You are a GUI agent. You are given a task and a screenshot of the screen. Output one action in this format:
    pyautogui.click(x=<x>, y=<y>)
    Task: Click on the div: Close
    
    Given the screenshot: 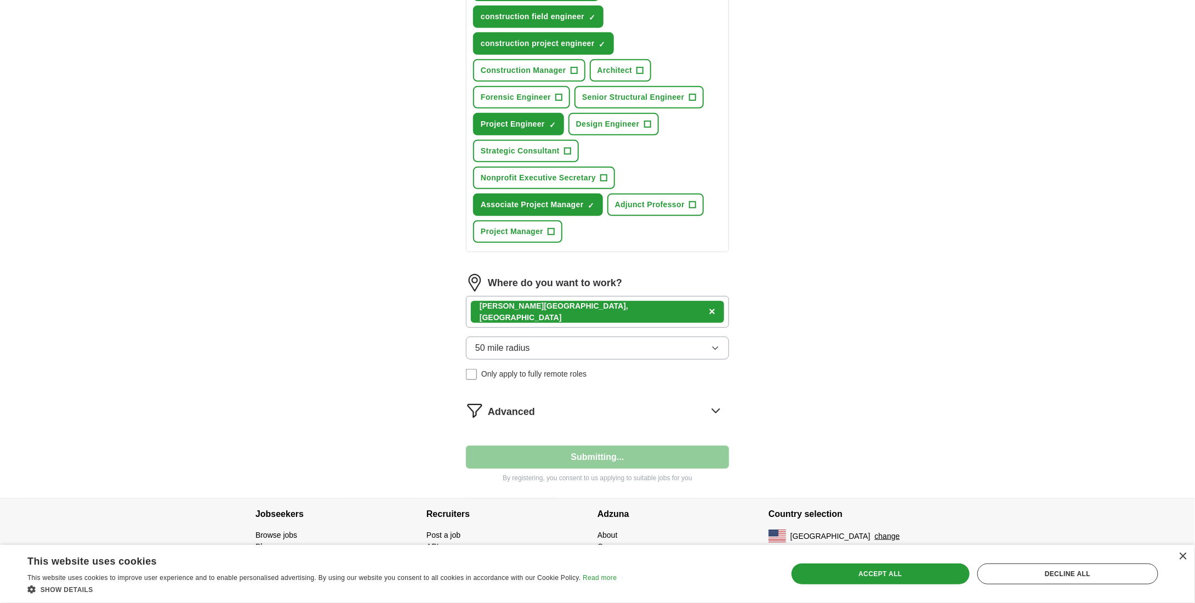 What is the action you would take?
    pyautogui.click(x=1183, y=557)
    